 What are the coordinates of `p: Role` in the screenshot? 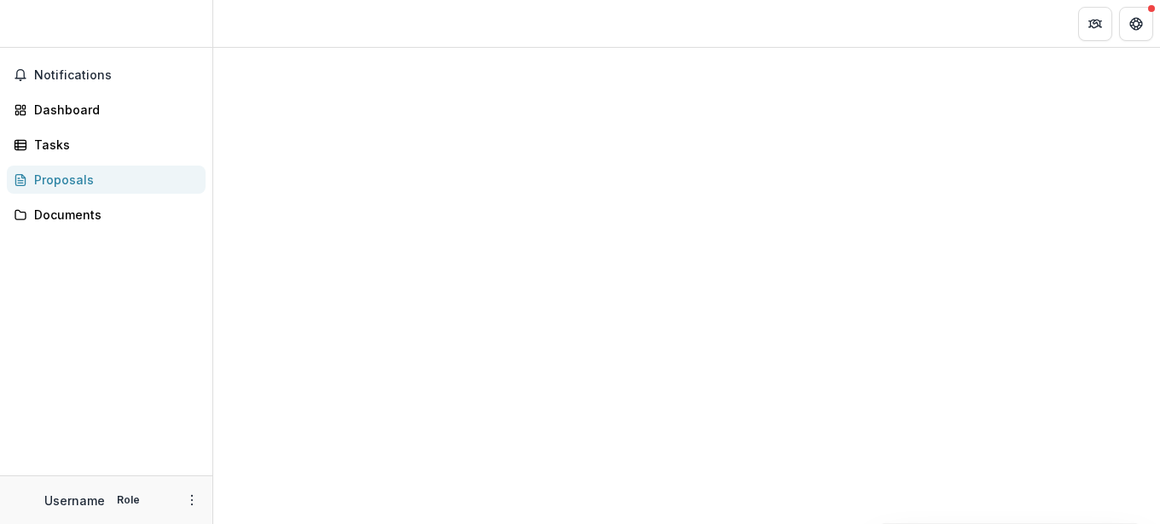 It's located at (128, 500).